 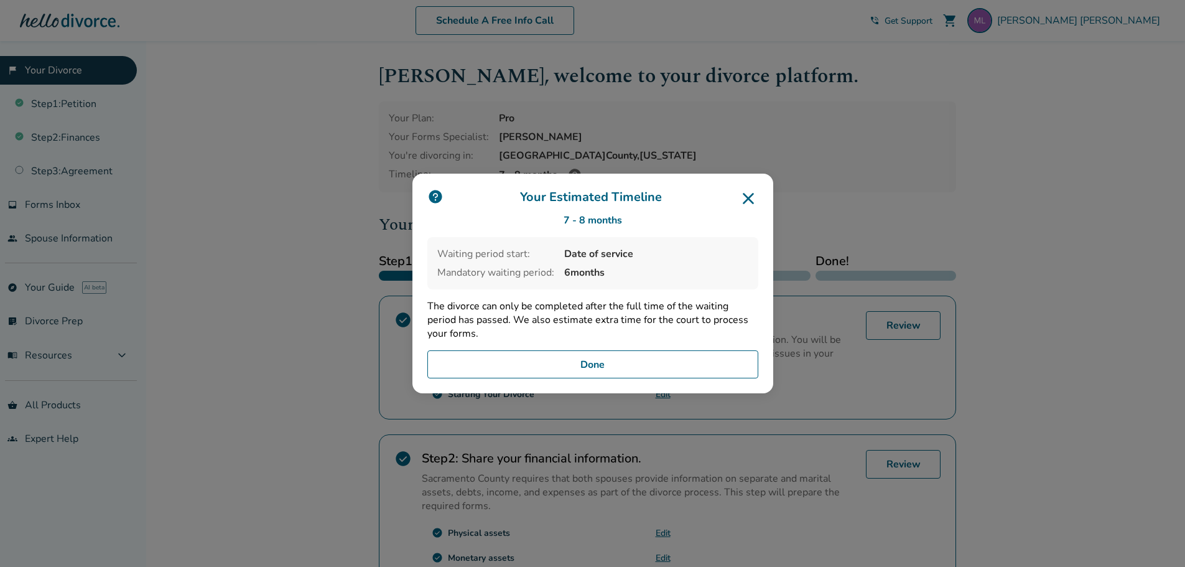 What do you see at coordinates (593, 320) in the screenshot?
I see `p: The divorce can only be completed after the full time of the waiting period has passed. We also e...` at bounding box center [593, 320].